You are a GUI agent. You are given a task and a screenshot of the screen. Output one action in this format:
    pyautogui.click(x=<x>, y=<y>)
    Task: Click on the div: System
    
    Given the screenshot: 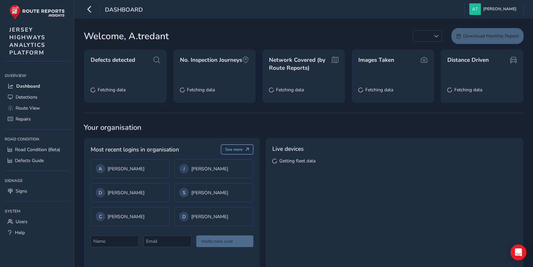 What is the action you would take?
    pyautogui.click(x=37, y=211)
    